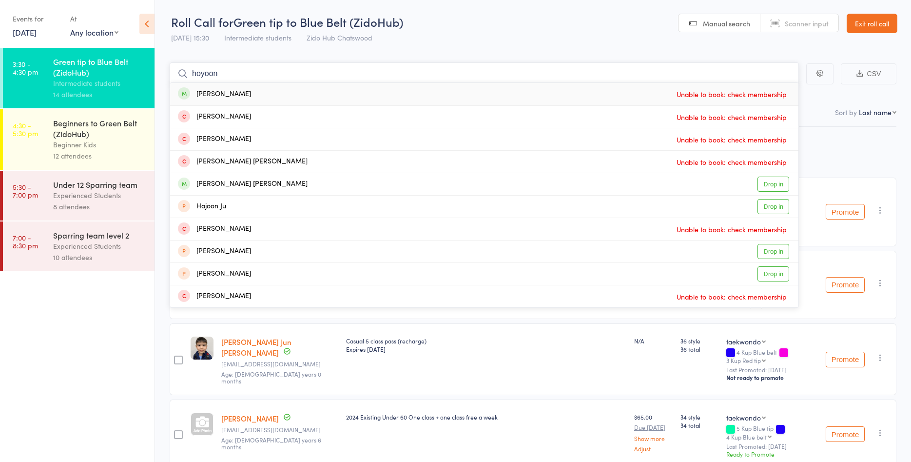  What do you see at coordinates (202, 21) in the screenshot?
I see `span: Roll Call for` at bounding box center [202, 21].